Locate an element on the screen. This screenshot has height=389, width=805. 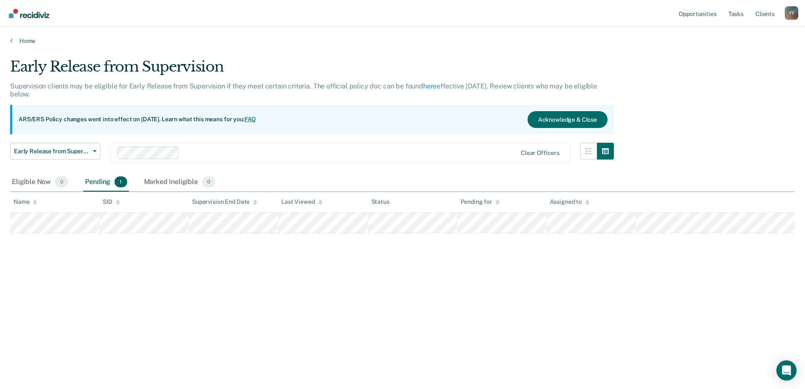
a: Home is located at coordinates (403, 41).